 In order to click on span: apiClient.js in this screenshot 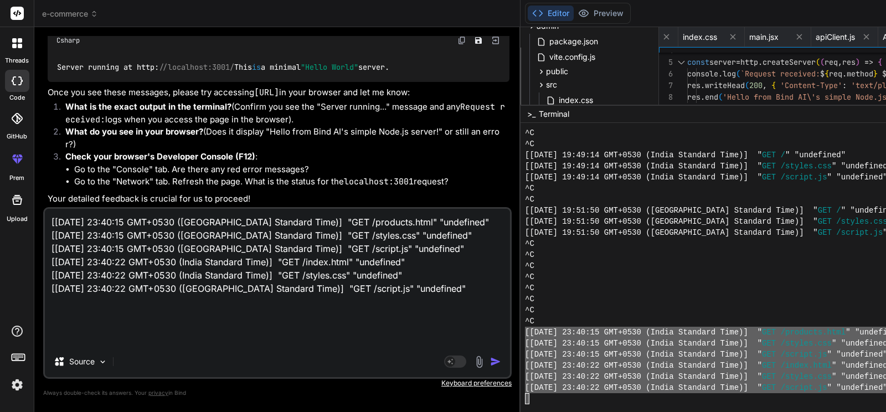, I will do `click(835, 37)`.